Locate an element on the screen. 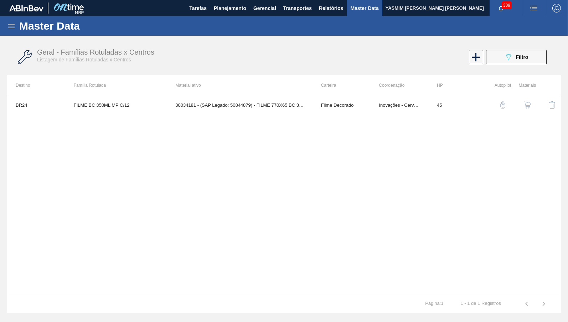 The image size is (568, 322). span: 309 is located at coordinates (507, 5).